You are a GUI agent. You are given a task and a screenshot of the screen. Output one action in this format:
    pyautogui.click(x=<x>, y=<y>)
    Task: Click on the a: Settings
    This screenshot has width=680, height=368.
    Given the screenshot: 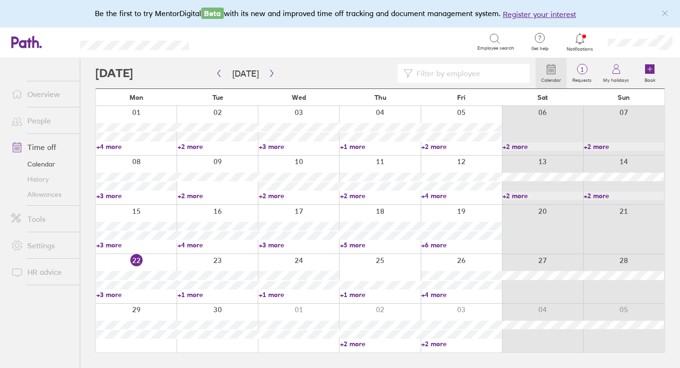 What is the action you would take?
    pyautogui.click(x=42, y=245)
    